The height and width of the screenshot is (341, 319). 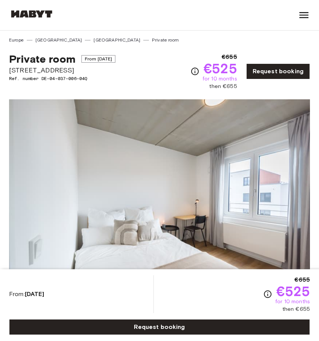 What do you see at coordinates (26, 294) in the screenshot?
I see `span: From:` at bounding box center [26, 294].